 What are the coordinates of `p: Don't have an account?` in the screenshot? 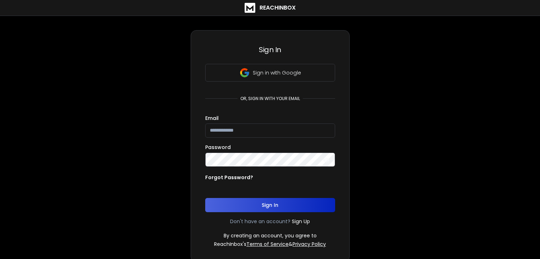 It's located at (260, 222).